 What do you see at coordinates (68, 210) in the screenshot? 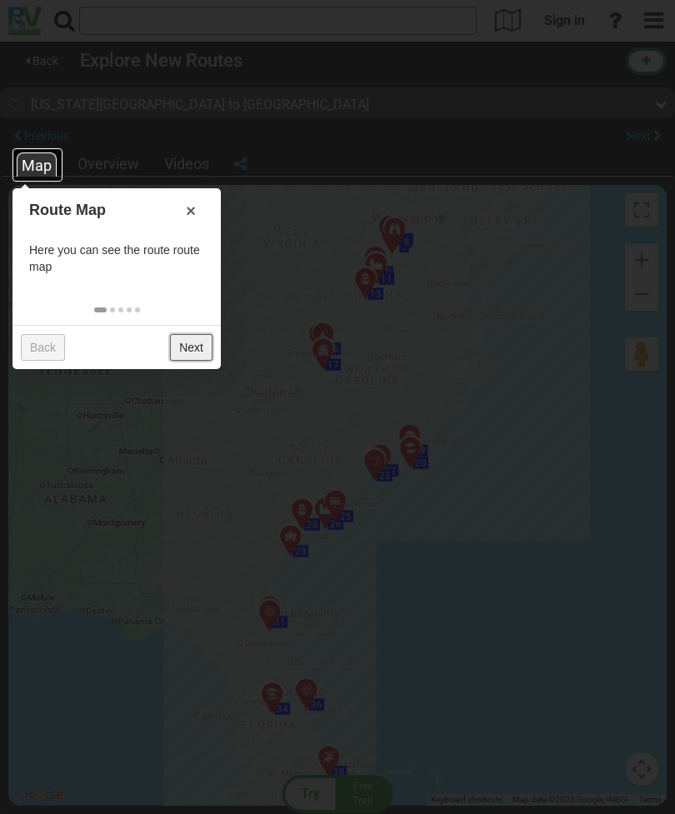
I see `h1: Route Map` at bounding box center [68, 210].